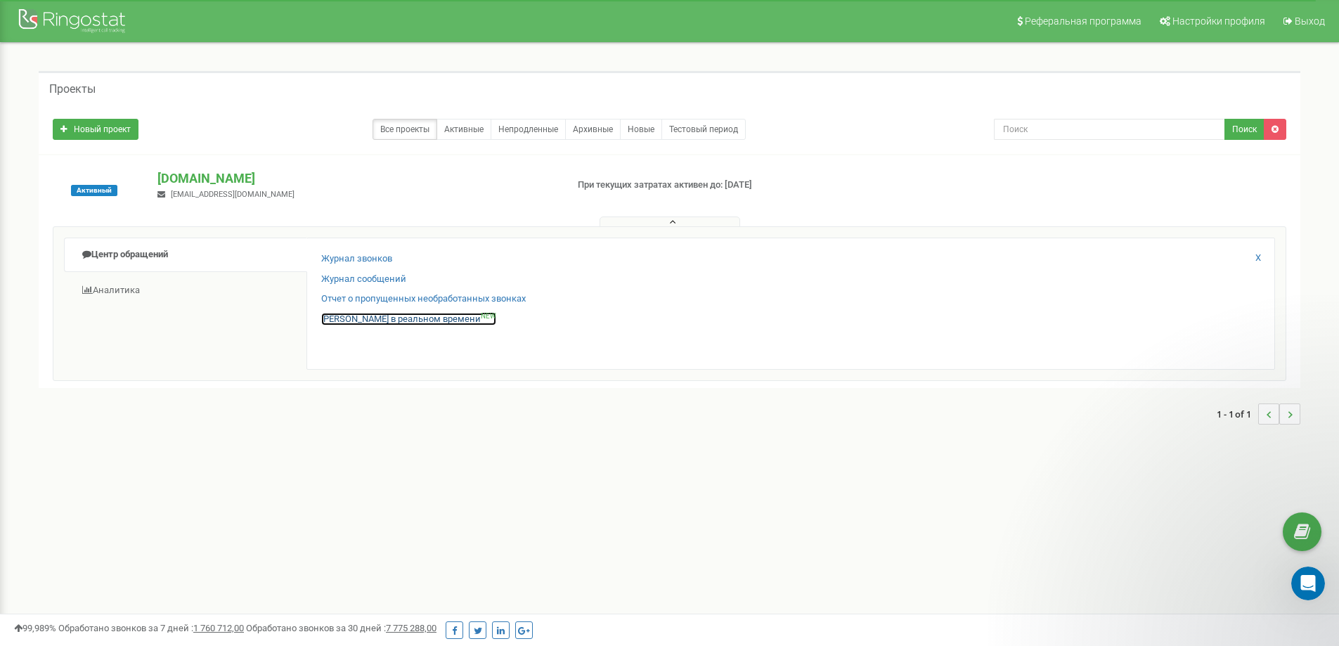 Image resolution: width=1339 pixels, height=646 pixels. Describe the element at coordinates (1237, 414) in the screenshot. I see `span: 1 - 1 of 1` at that location.